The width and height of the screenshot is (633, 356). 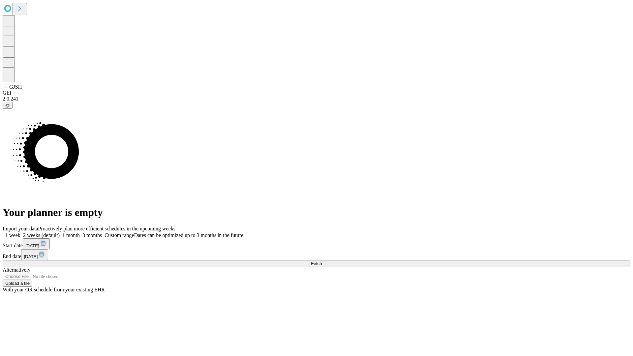 What do you see at coordinates (317, 255) in the screenshot?
I see `div: End date` at bounding box center [317, 255].